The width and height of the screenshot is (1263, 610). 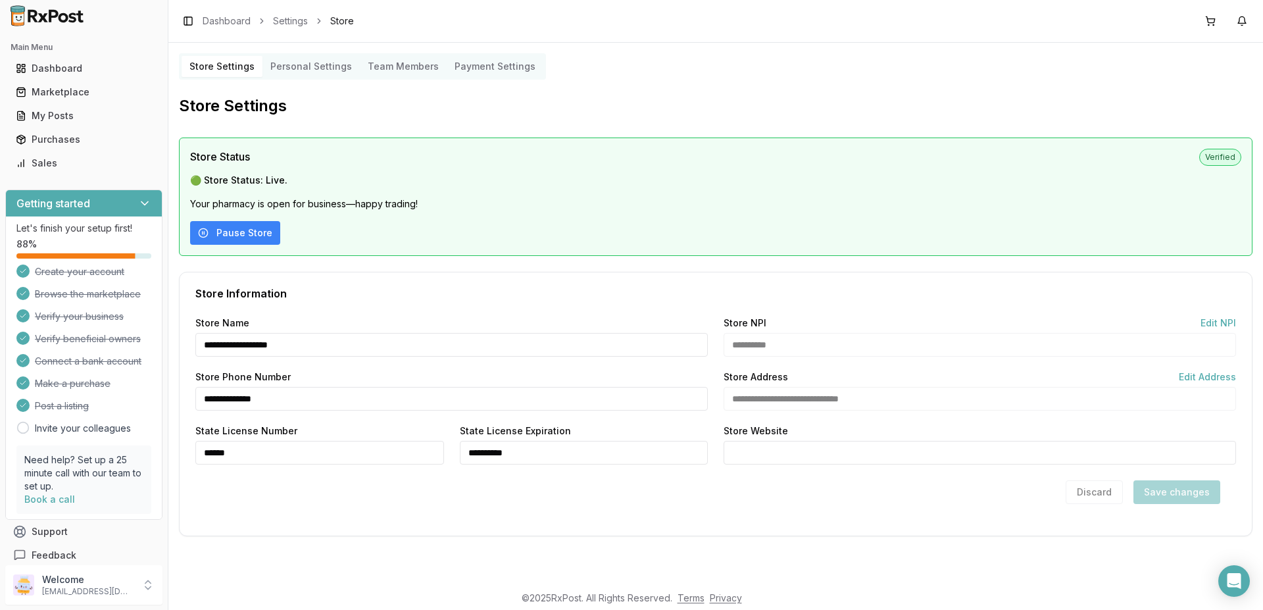 I want to click on img: RxPost Logo, so click(x=47, y=16).